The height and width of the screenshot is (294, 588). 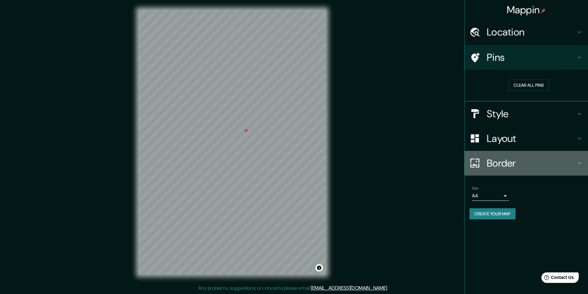 What do you see at coordinates (526, 163) in the screenshot?
I see `div: Border` at bounding box center [526, 163].